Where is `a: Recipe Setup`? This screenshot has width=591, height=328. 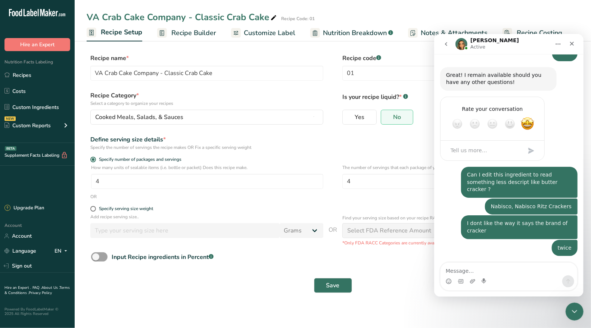 a: Recipe Setup is located at coordinates (114, 33).